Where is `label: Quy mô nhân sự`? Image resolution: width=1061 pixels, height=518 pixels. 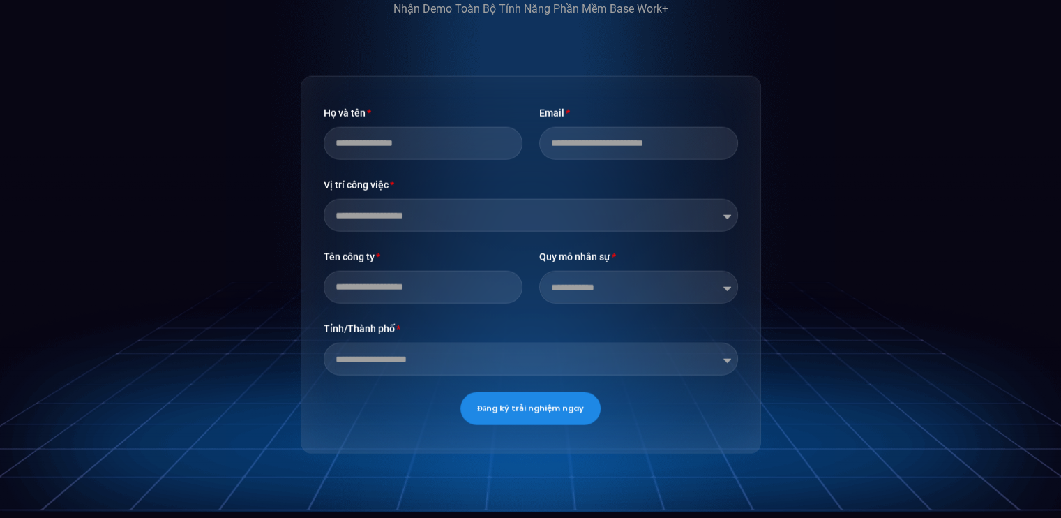 label: Quy mô nhân sự is located at coordinates (578, 259).